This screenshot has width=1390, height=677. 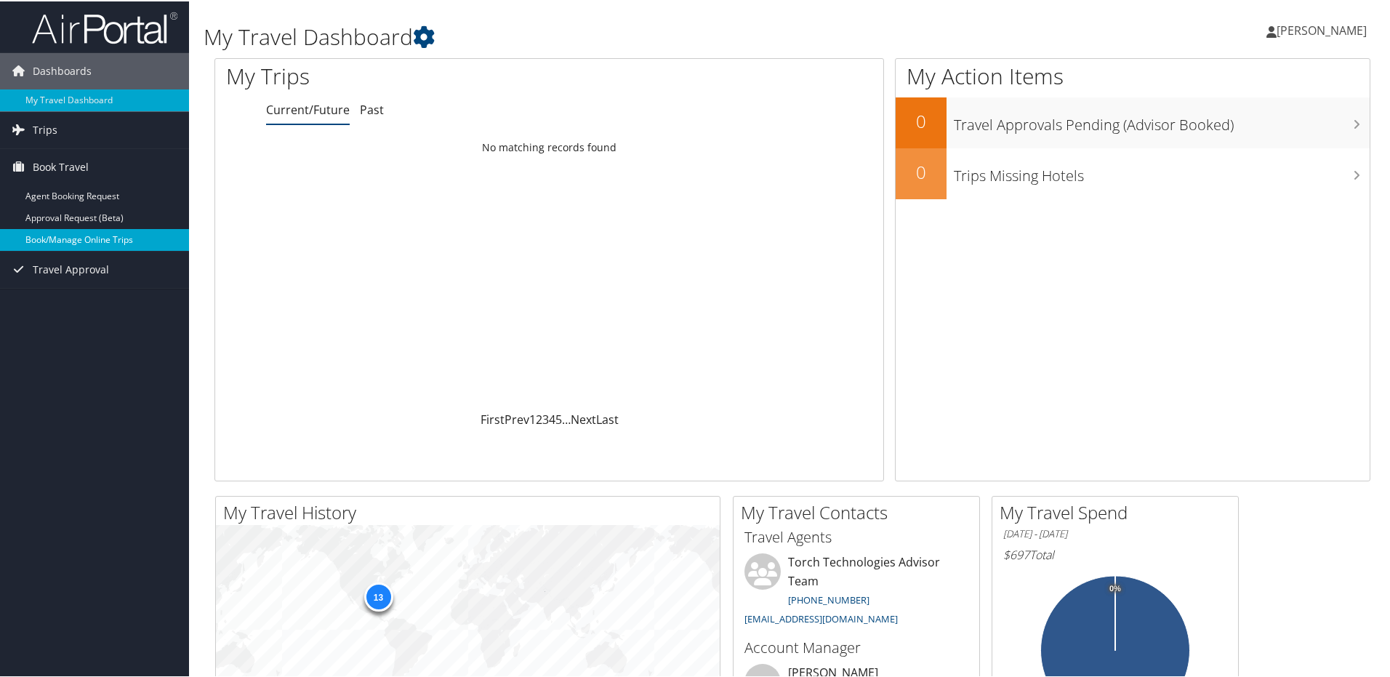 I want to click on a: First, so click(x=492, y=418).